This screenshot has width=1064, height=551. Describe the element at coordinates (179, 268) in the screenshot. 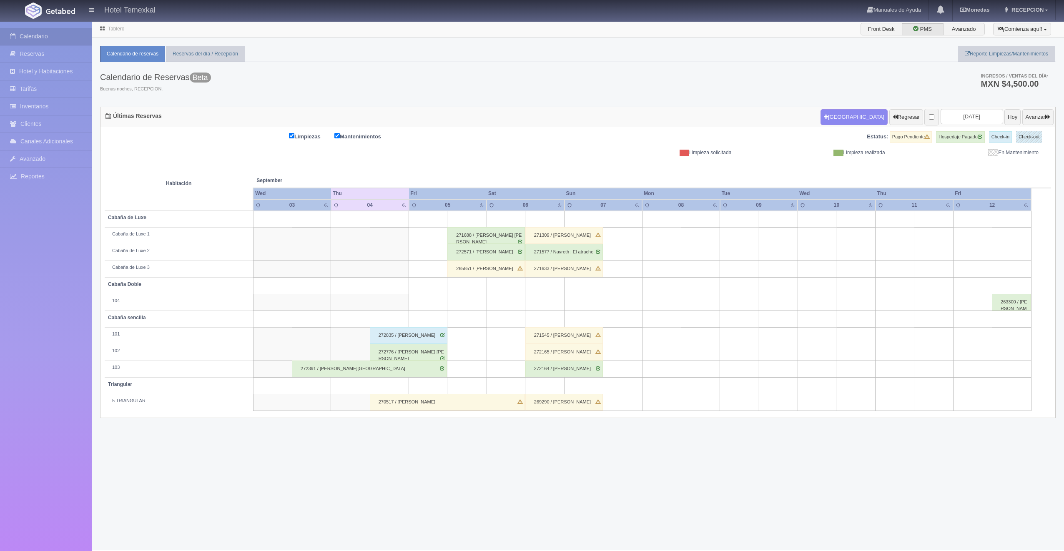

I see `div: Cabaña de Luxe 3` at that location.